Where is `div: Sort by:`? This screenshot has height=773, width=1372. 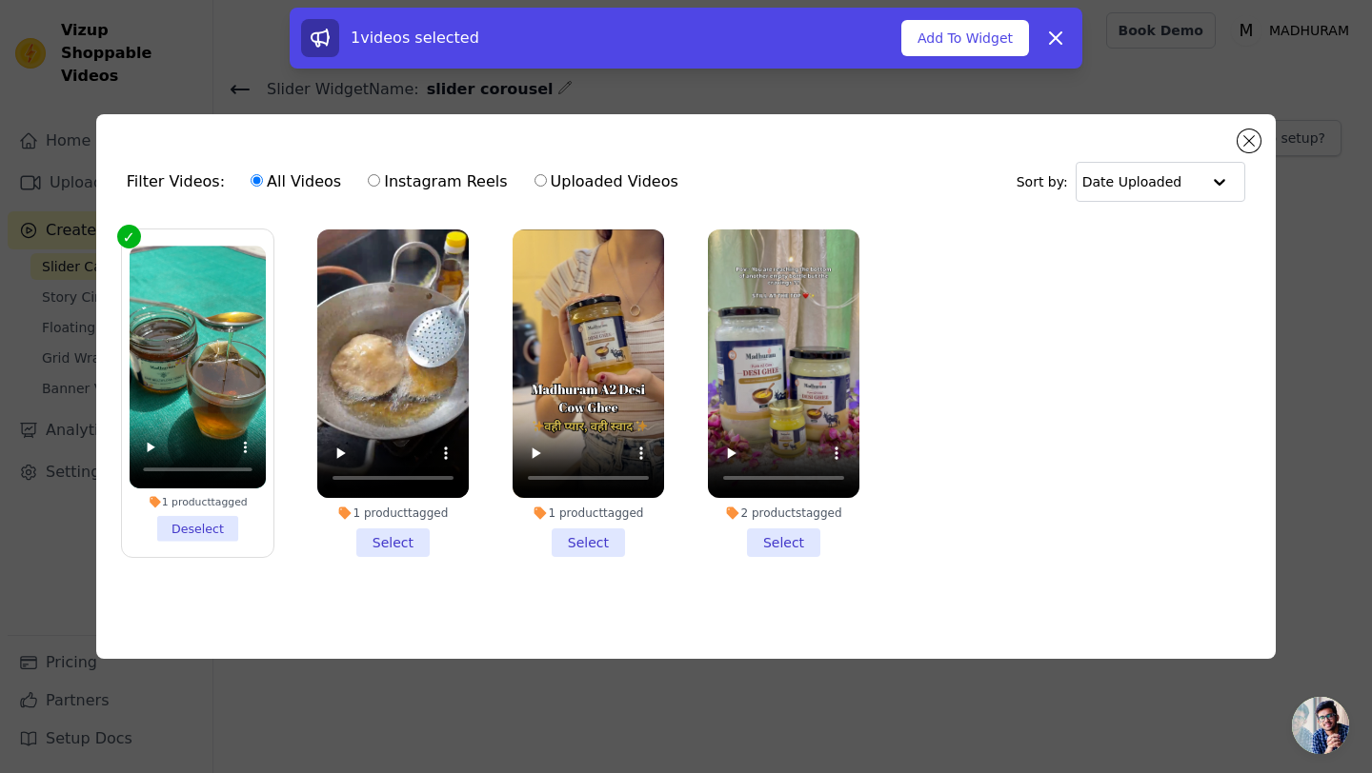
div: Sort by: is located at coordinates (1131, 182).